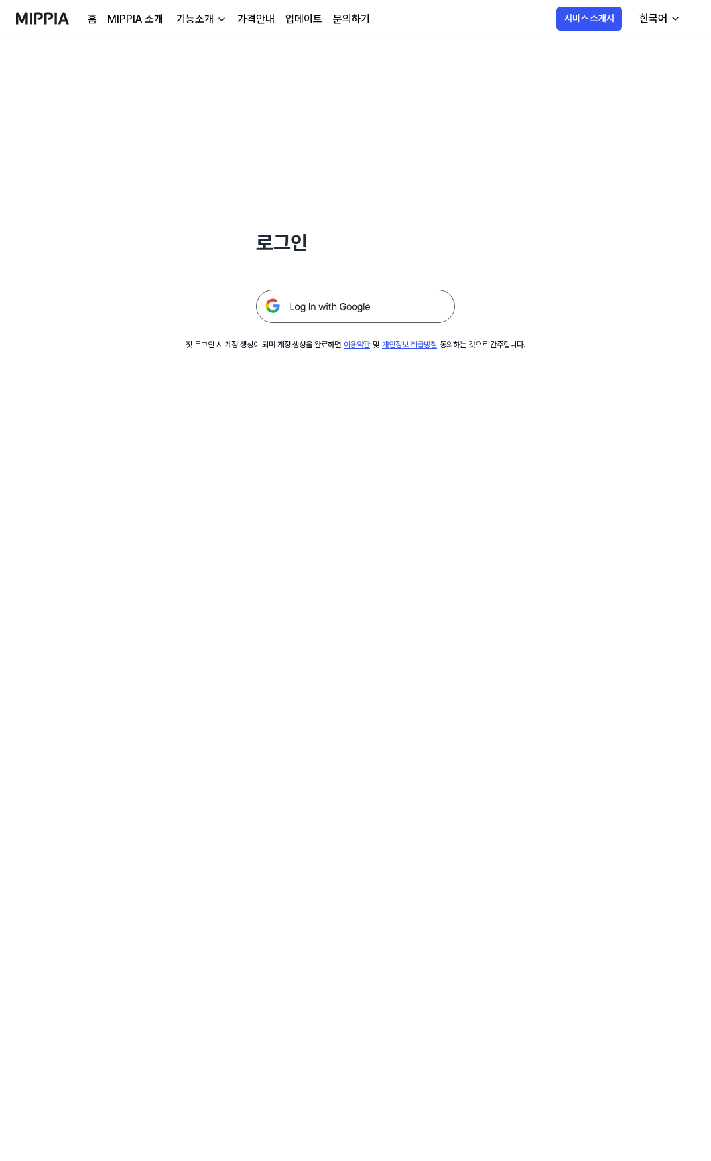 This screenshot has height=1161, width=711. Describe the element at coordinates (200, 19) in the screenshot. I see `button: 기능소개` at that location.